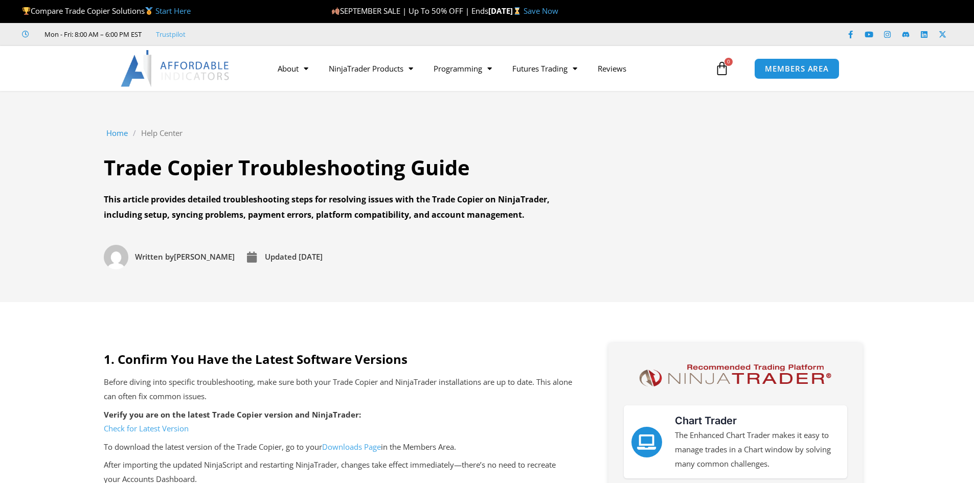  Describe the element at coordinates (175, 69) in the screenshot. I see `img: LogoAI | Affordable Indicators – NinjaTrader` at that location.